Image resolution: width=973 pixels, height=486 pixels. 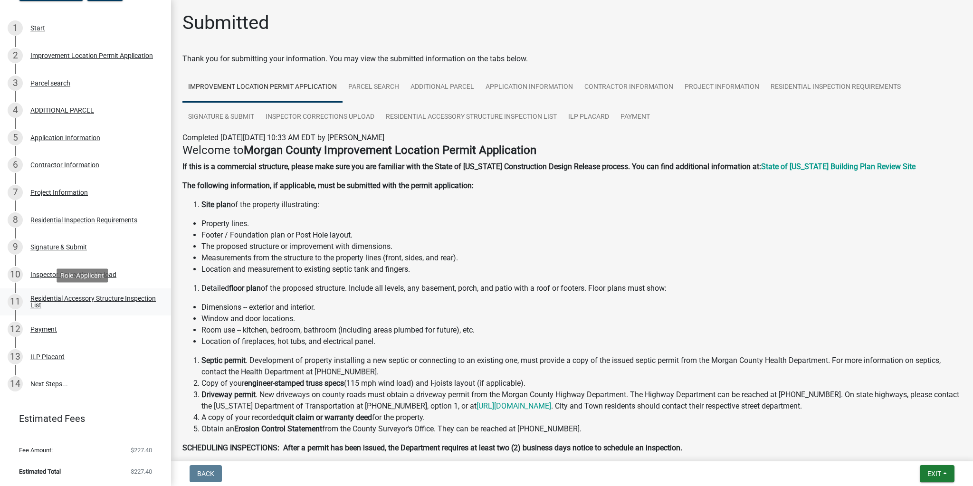 What do you see at coordinates (62, 110) in the screenshot?
I see `div: ADDITIONAL PARCEL` at bounding box center [62, 110].